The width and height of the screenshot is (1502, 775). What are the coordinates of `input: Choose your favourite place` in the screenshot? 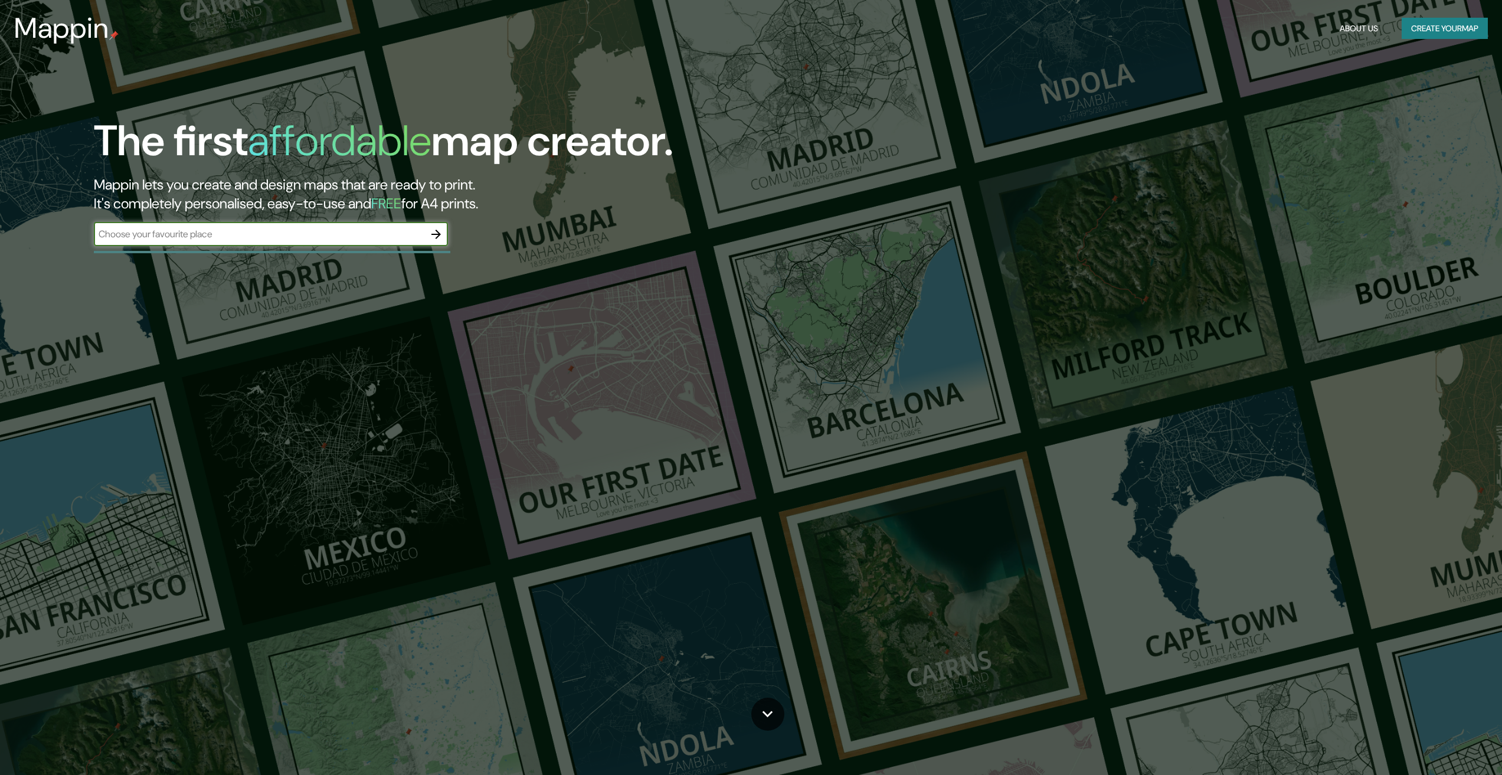 It's located at (259, 234).